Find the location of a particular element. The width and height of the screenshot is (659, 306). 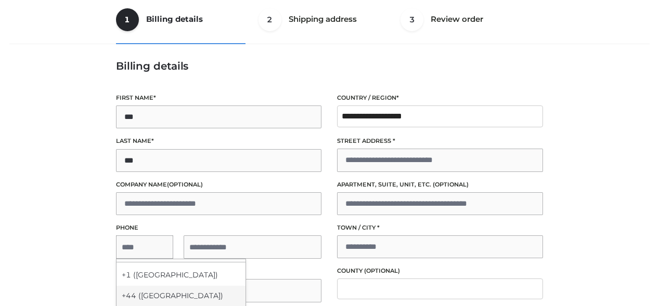

label: Country / Region is located at coordinates (440, 98).